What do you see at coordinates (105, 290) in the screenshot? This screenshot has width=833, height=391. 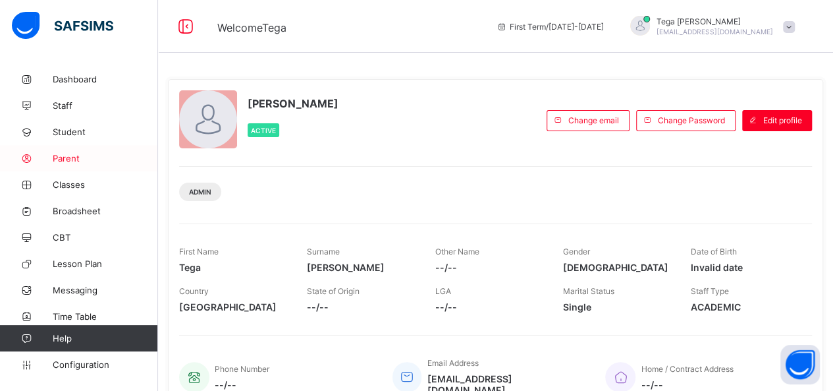 I see `span: Messaging` at bounding box center [105, 290].